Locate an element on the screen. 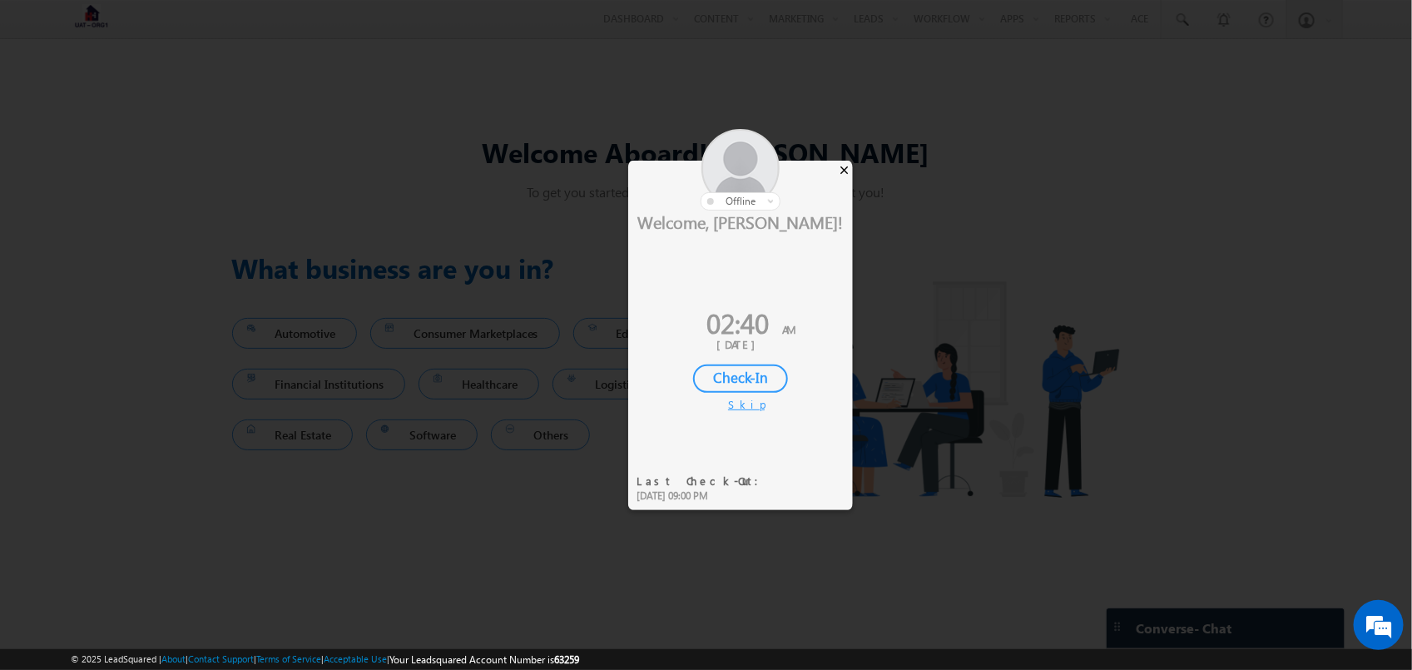 This screenshot has height=670, width=1412. div: Last Check-Out: is located at coordinates (702, 481).